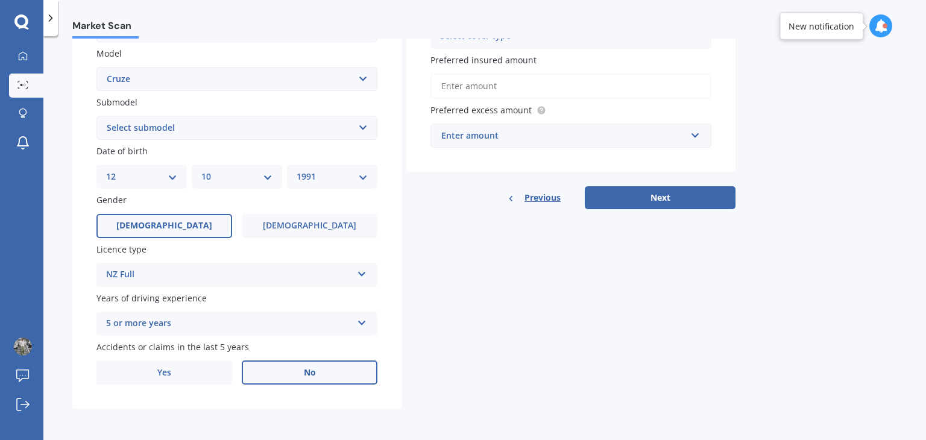 This screenshot has width=926, height=440. Describe the element at coordinates (310, 372) in the screenshot. I see `span: No` at that location.